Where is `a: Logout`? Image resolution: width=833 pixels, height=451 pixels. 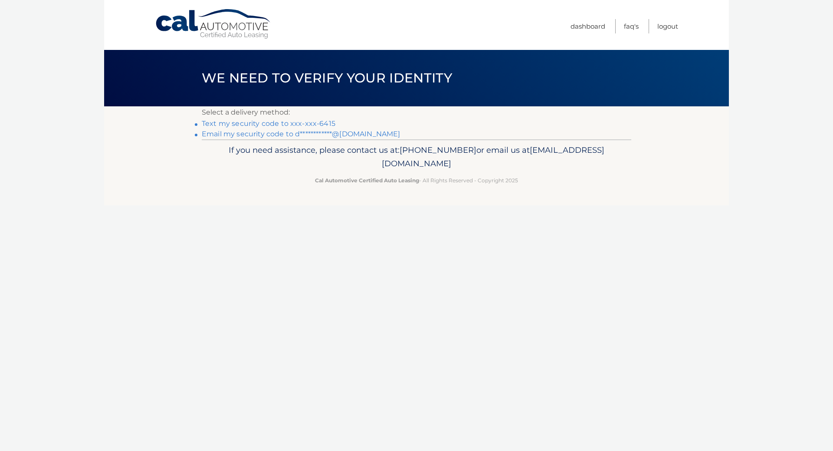
a: Logout is located at coordinates (667, 26).